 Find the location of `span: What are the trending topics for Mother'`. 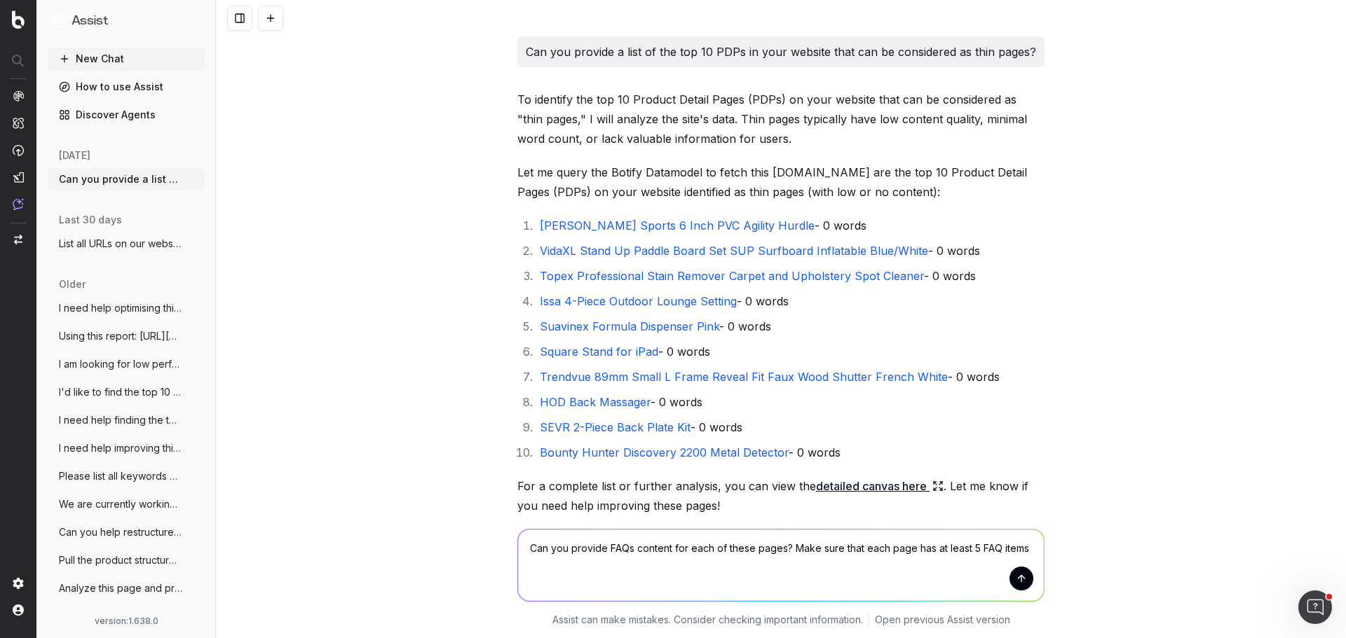

span: What are the trending topics for Mother' is located at coordinates (121, 617).